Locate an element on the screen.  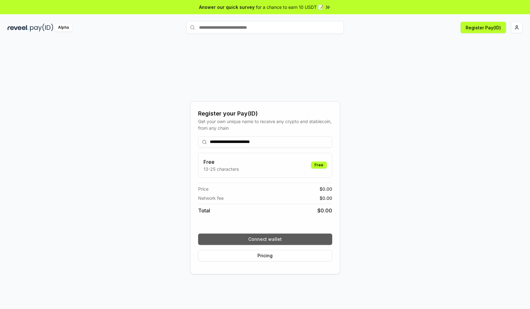
img: pay_id is located at coordinates (42, 27).